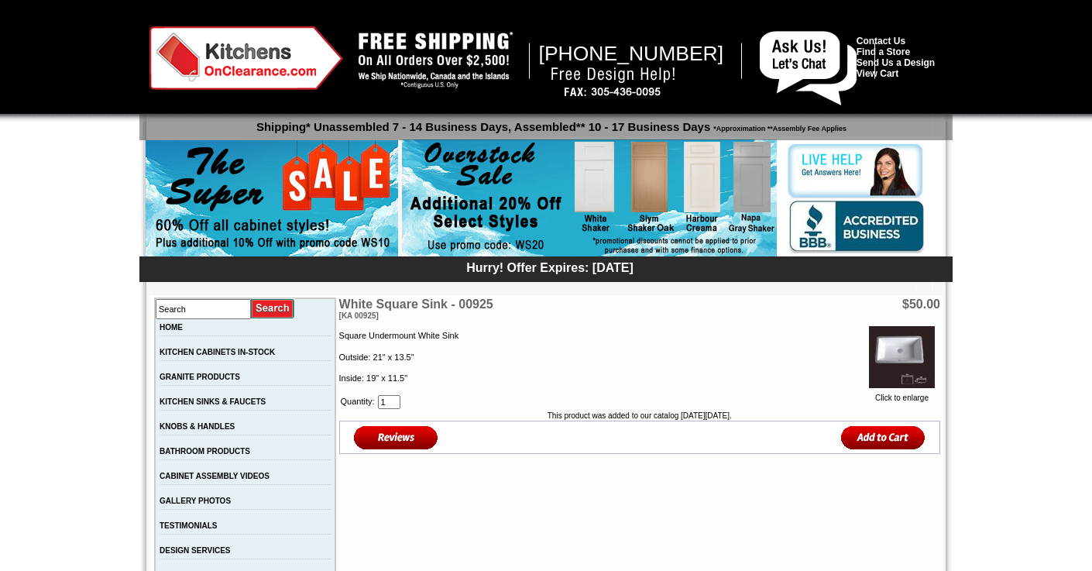 The width and height of the screenshot is (1092, 571). What do you see at coordinates (895, 63) in the screenshot?
I see `a: Send Us a Design` at bounding box center [895, 63].